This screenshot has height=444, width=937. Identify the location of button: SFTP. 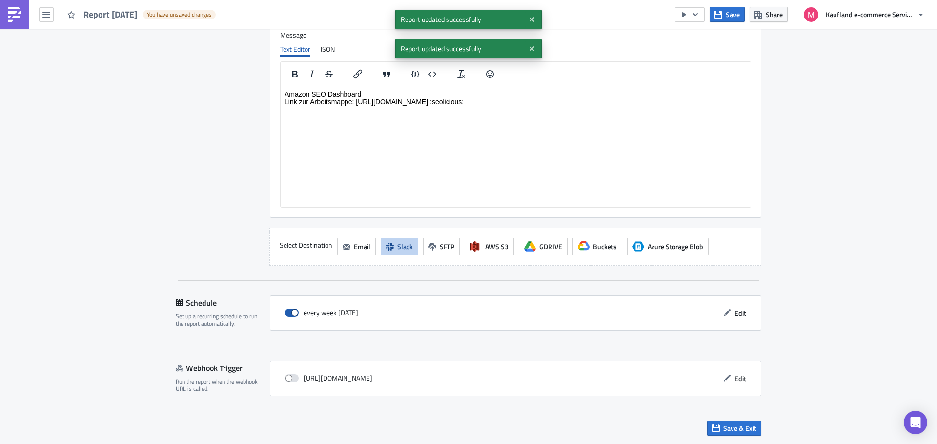
(441, 247).